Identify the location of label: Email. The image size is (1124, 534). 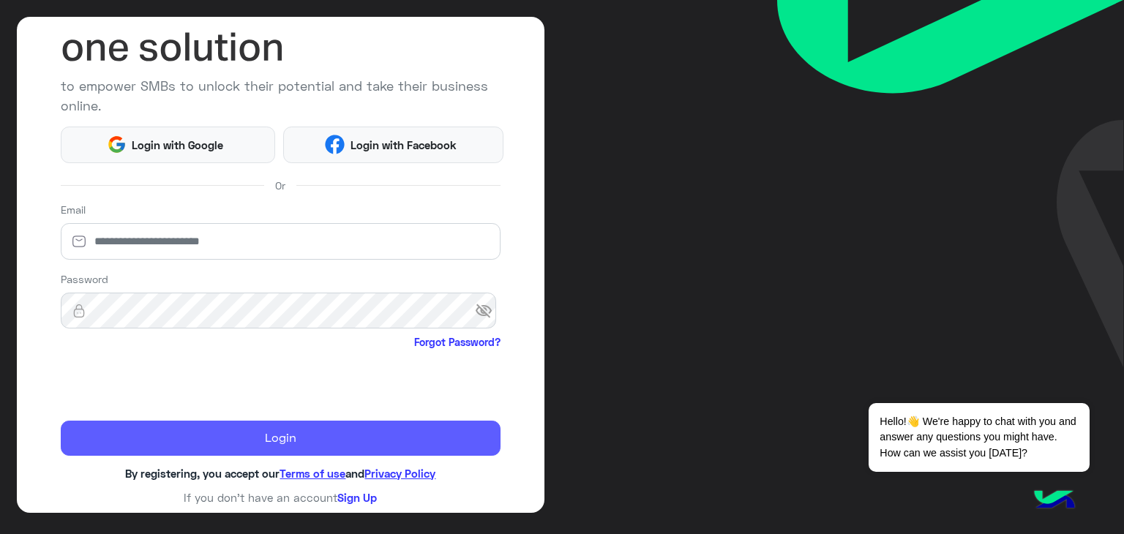
(73, 209).